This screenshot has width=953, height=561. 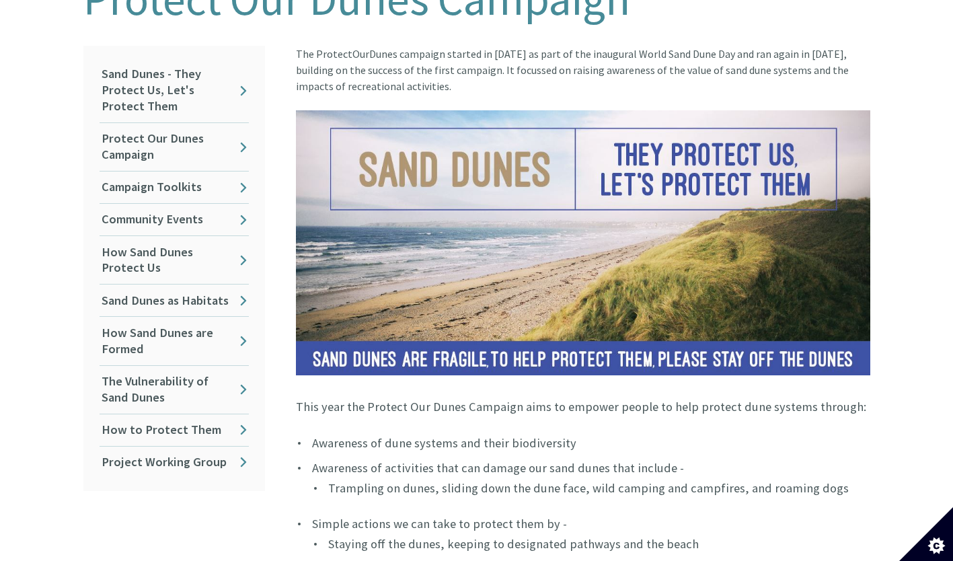 I want to click on button: Set cookie preferences, so click(x=926, y=534).